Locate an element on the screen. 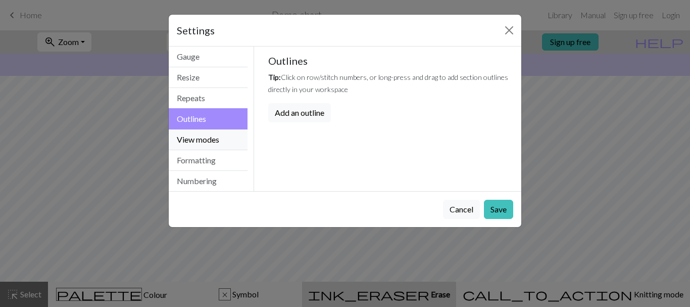 The height and width of the screenshot is (307, 690). h5: Outlines is located at coordinates (391, 61).